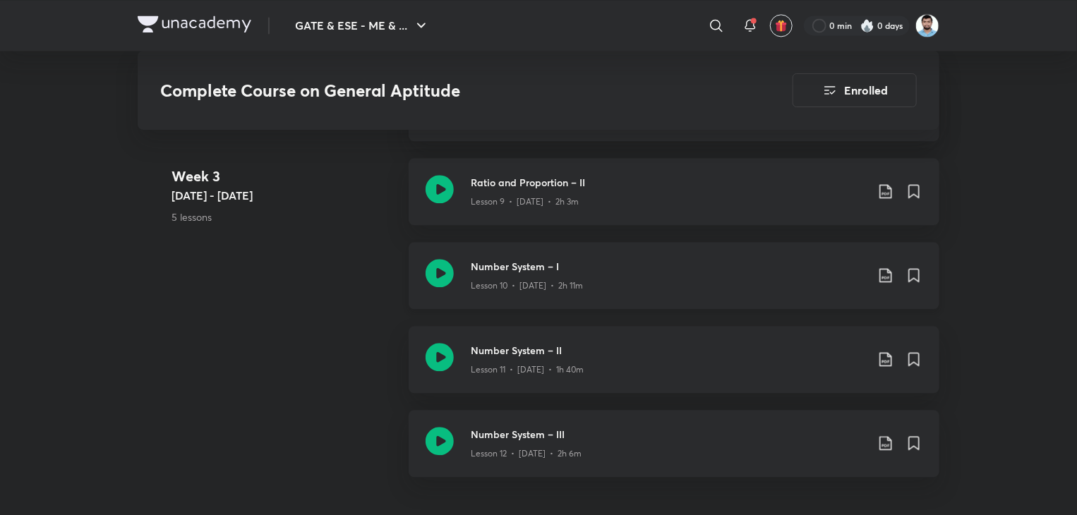  What do you see at coordinates (362, 25) in the screenshot?
I see `button: GATE & ESE - ME & ...` at bounding box center [362, 25].